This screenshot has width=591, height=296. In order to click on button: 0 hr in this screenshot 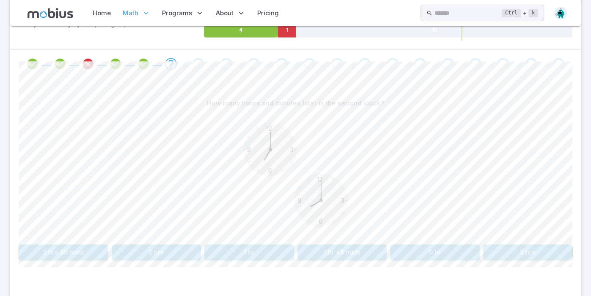, I will do `click(435, 252)`.